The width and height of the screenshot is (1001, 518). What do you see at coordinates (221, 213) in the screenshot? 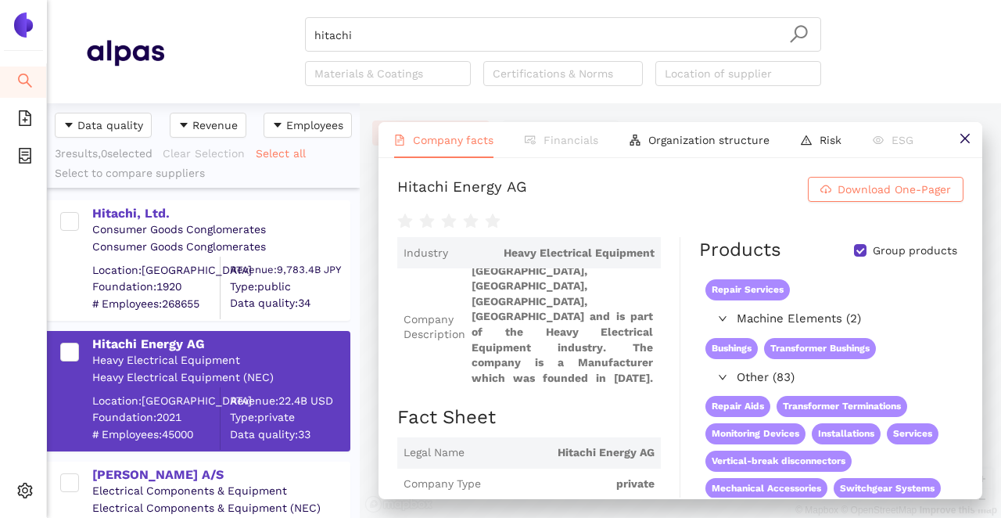
I see `div: Hitachi, Ltd.` at bounding box center [221, 213].